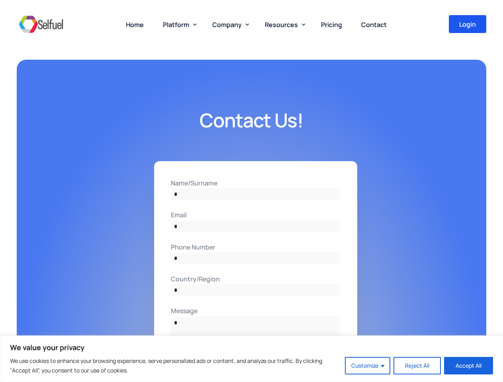 This screenshot has height=382, width=503. Describe the element at coordinates (174, 366) in the screenshot. I see `p: We use cookies to enhance your browsing experience, serve personalized ads or content, and analyz...` at that location.